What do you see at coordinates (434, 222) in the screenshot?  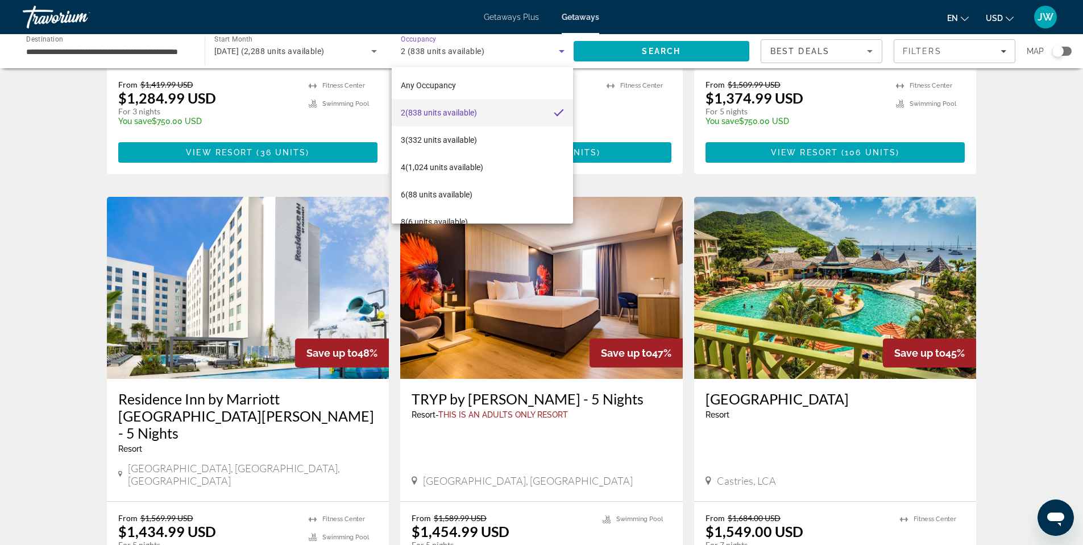 I see `span: 8 (6 units available)` at bounding box center [434, 222].